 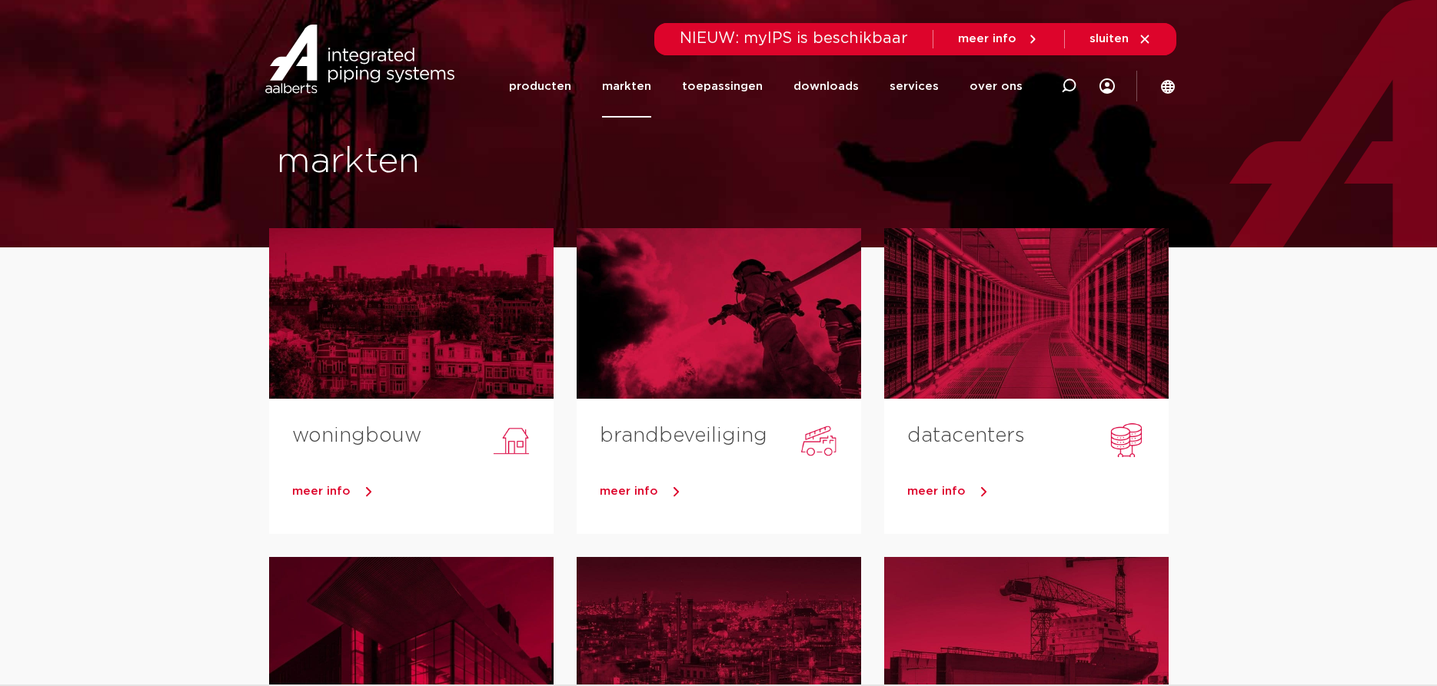 What do you see at coordinates (540, 86) in the screenshot?
I see `a: producten` at bounding box center [540, 86].